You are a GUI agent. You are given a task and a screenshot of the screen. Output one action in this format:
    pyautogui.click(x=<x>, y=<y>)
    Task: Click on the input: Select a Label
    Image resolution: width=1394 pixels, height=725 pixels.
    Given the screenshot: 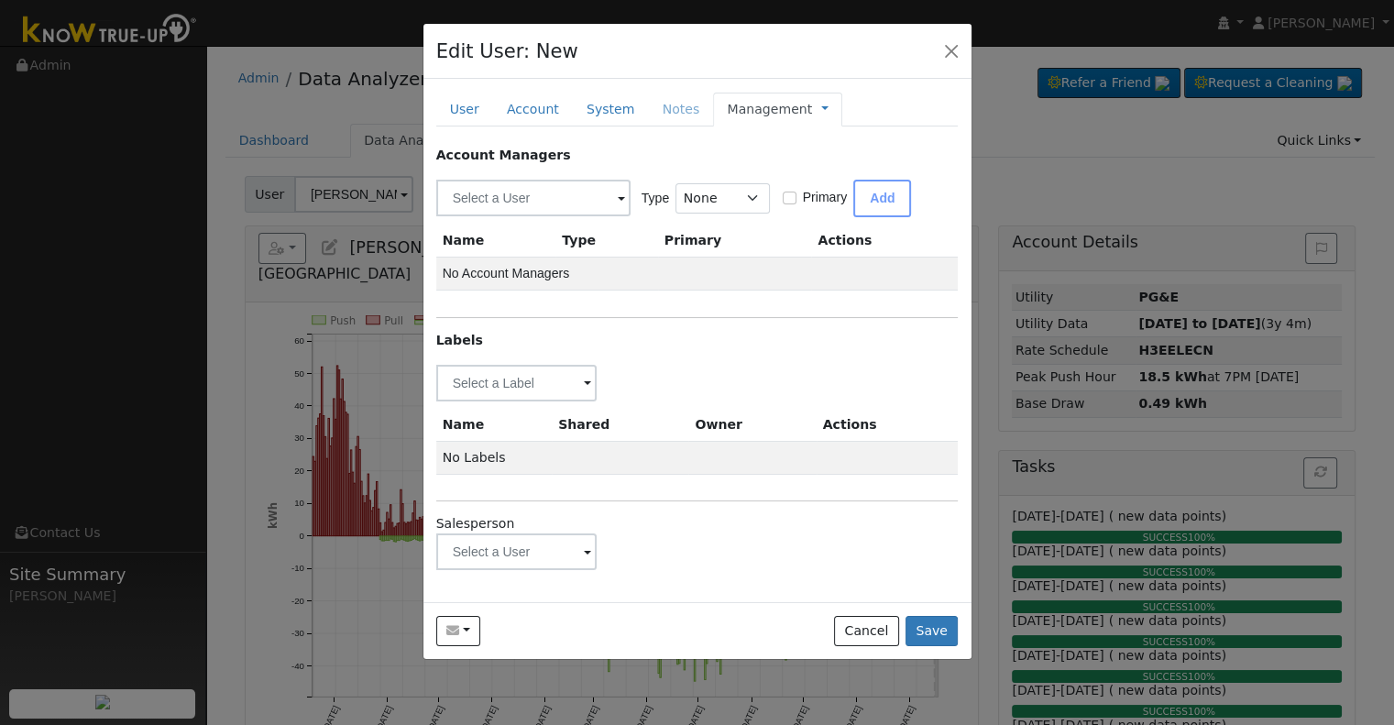 What is the action you would take?
    pyautogui.click(x=517, y=383)
    